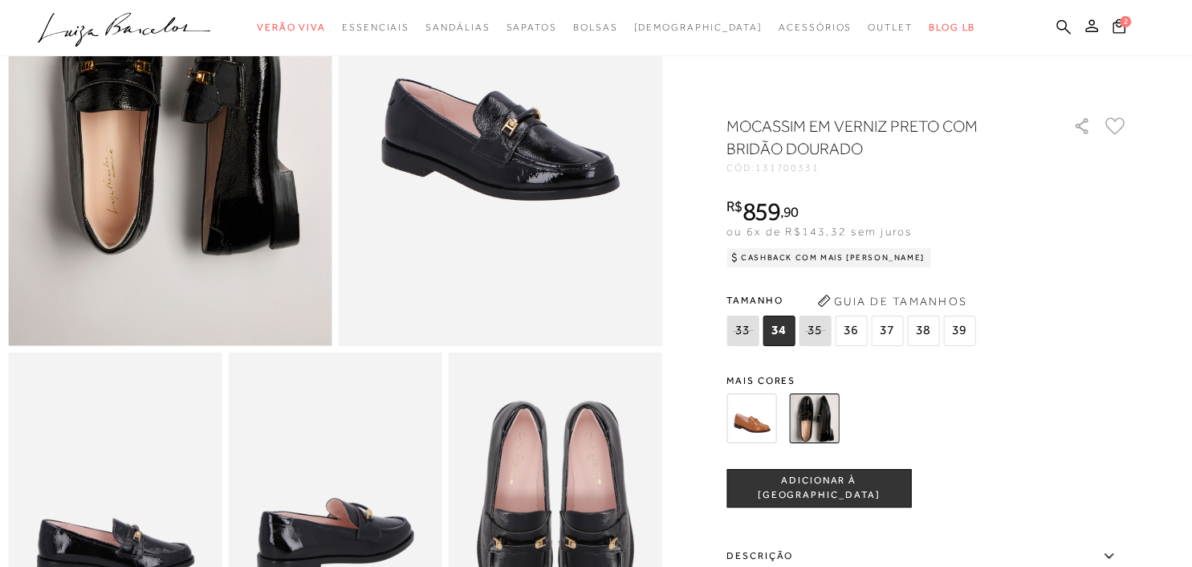 The height and width of the screenshot is (567, 1192). I want to click on span: Tamanho, so click(853, 300).